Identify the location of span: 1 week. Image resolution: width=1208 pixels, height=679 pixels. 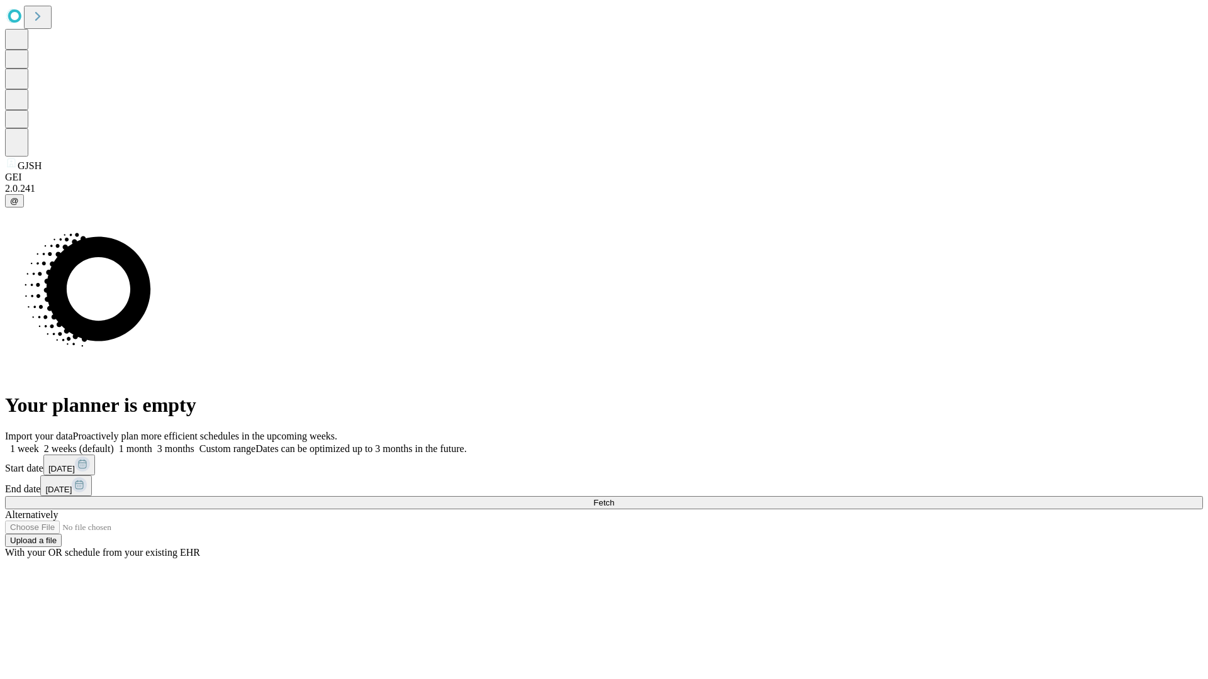
(25, 448).